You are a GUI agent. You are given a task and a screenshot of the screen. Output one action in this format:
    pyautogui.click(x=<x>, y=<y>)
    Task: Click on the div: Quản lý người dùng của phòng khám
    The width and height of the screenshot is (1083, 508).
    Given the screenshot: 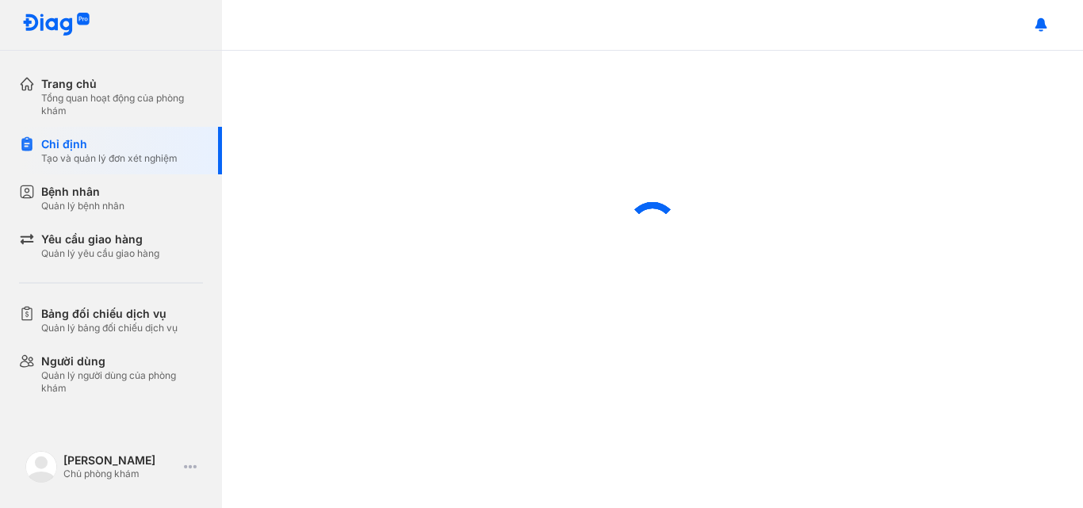 What is the action you would take?
    pyautogui.click(x=122, y=382)
    